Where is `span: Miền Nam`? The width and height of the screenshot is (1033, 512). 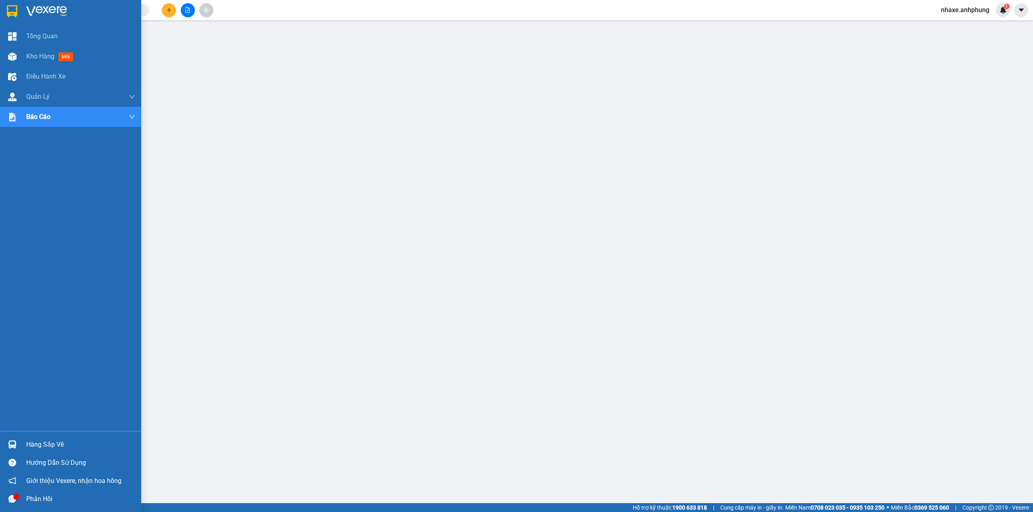 span: Miền Nam is located at coordinates (835, 508).